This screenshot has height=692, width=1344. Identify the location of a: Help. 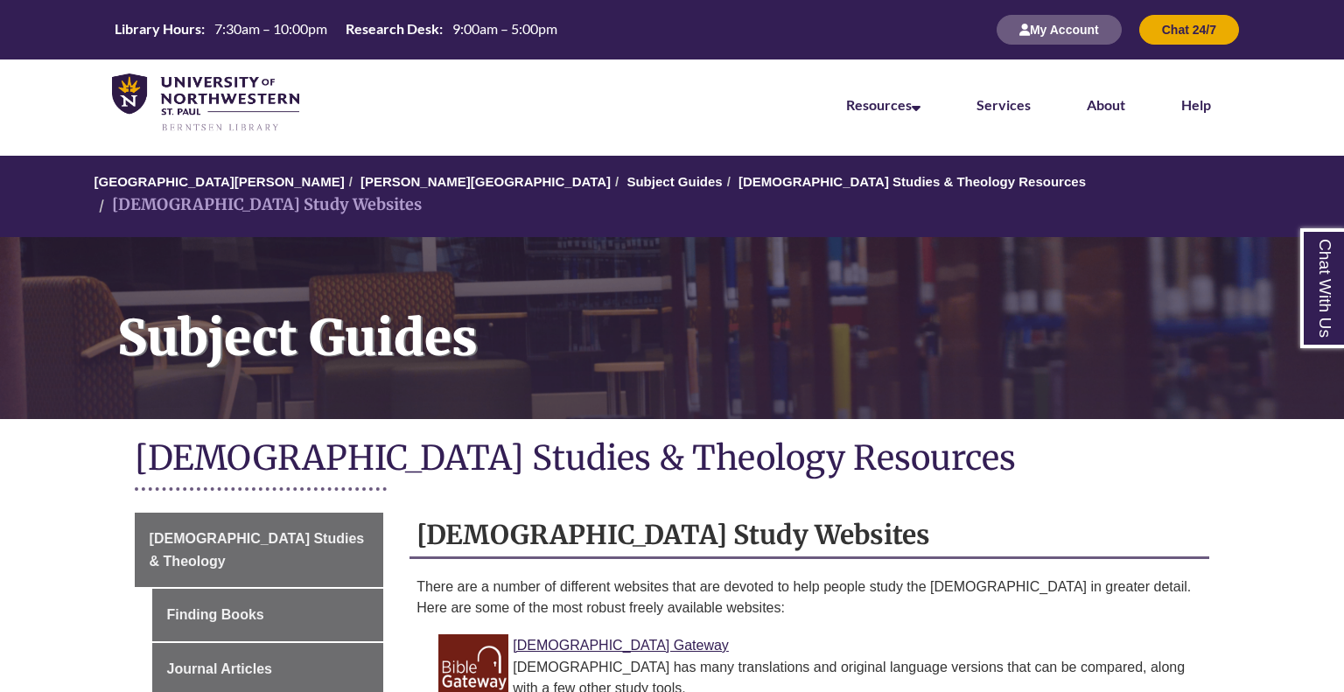
(1196, 104).